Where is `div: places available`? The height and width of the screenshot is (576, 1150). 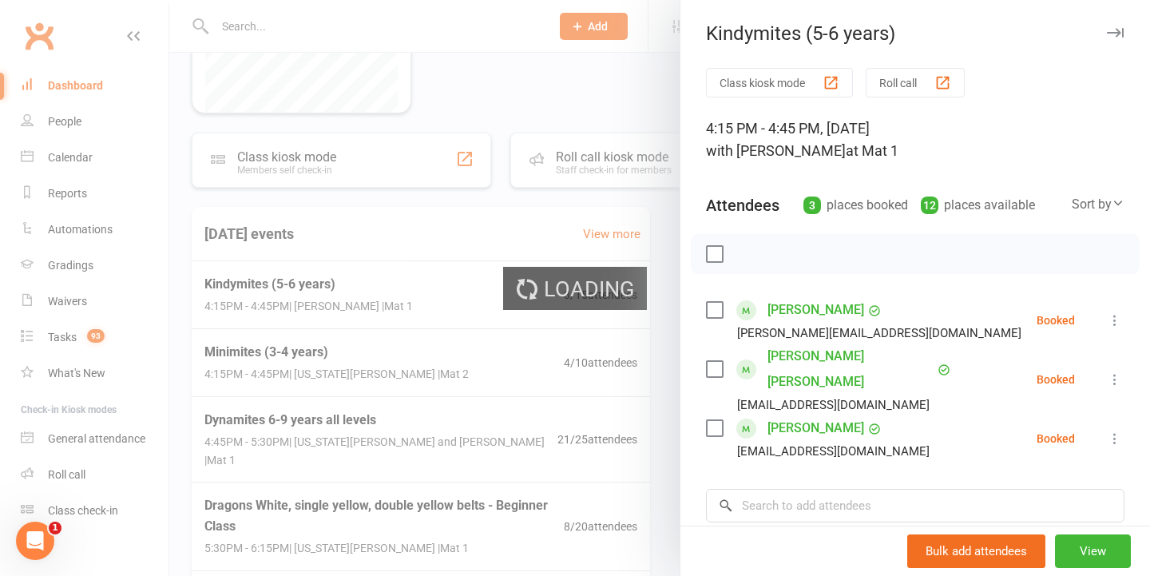 div: places available is located at coordinates (978, 205).